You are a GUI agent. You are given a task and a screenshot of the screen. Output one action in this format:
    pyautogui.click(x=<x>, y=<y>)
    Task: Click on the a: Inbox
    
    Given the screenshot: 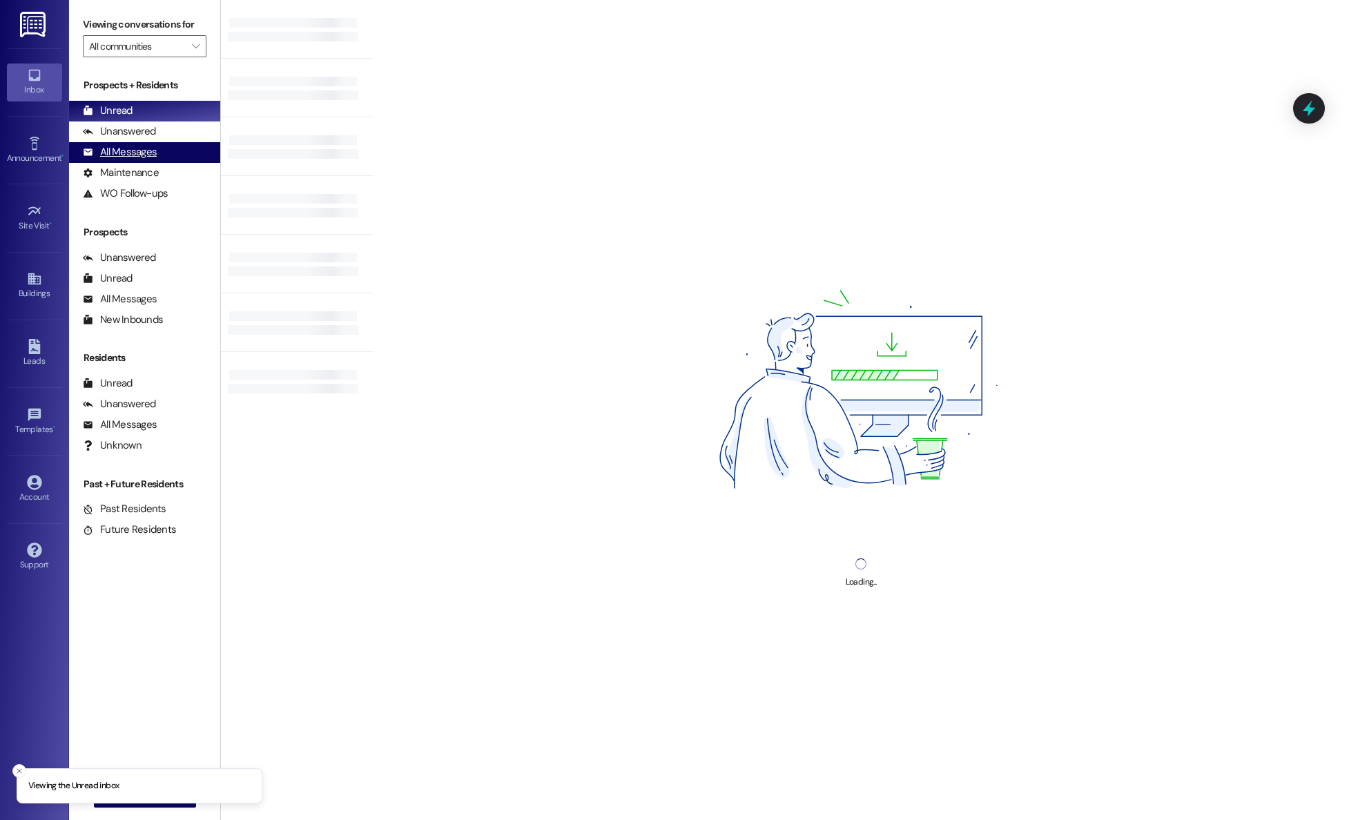 What is the action you would take?
    pyautogui.click(x=35, y=82)
    